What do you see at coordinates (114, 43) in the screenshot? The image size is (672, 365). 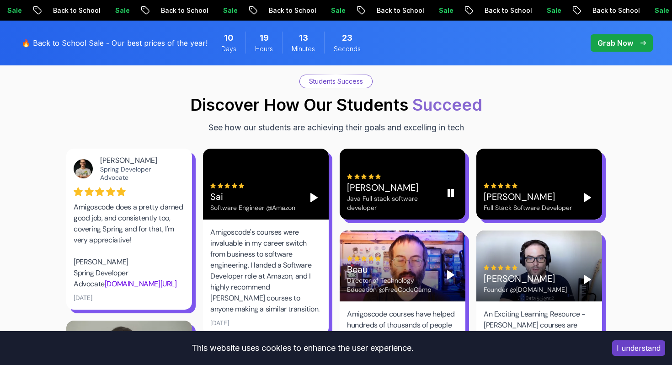 I see `p: 🔥 Back to School Sale - Our best prices of the year!` at bounding box center [114, 43].